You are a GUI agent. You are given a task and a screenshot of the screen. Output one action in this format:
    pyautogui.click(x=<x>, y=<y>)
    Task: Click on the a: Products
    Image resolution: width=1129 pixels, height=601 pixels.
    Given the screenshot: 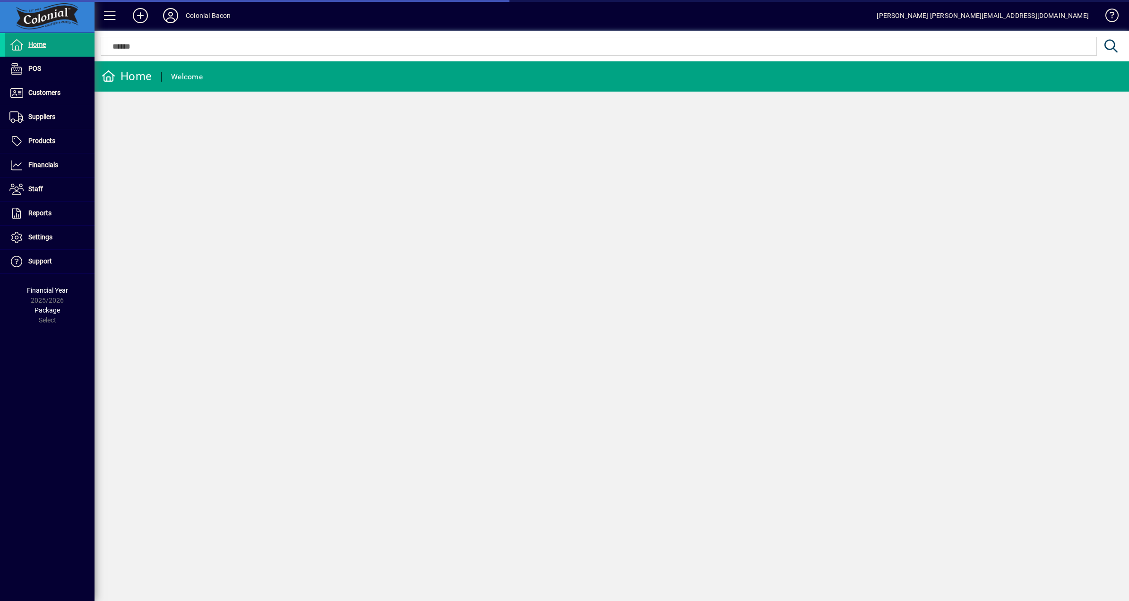 What is the action you would take?
    pyautogui.click(x=50, y=141)
    